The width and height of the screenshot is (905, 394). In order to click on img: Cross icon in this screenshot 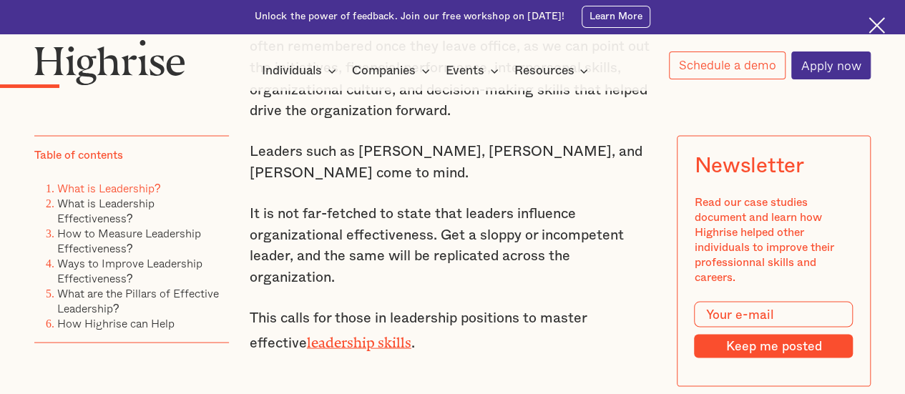, I will do `click(876, 25)`.